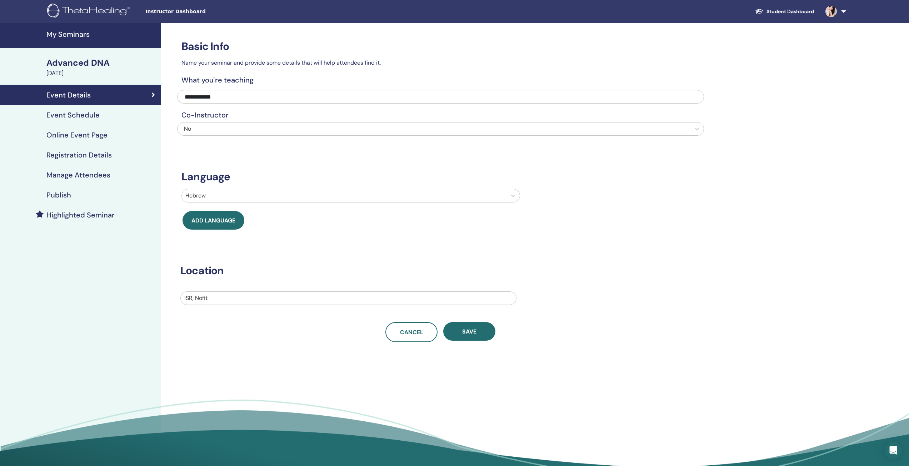 The width and height of the screenshot is (909, 466). I want to click on h3: Location, so click(435, 271).